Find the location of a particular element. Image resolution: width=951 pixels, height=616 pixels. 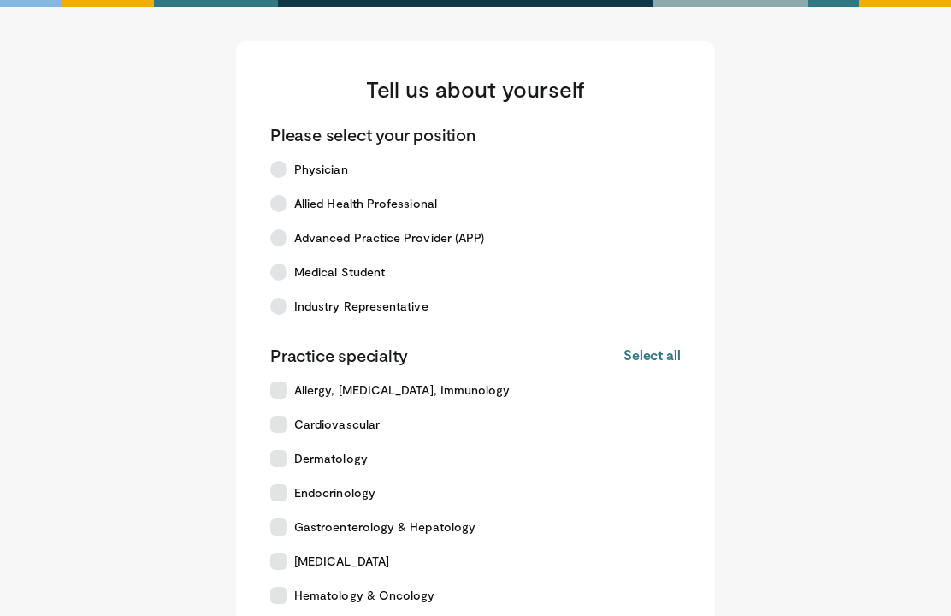

span: Medical Student is located at coordinates (340, 272).